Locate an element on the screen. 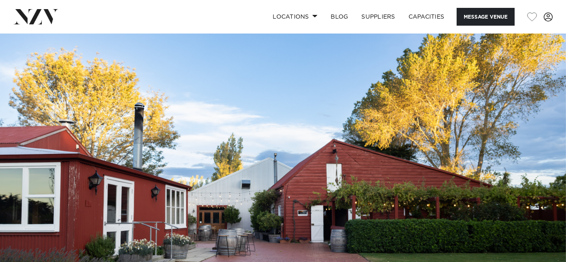  a: SUPPLIERS is located at coordinates (378, 17).